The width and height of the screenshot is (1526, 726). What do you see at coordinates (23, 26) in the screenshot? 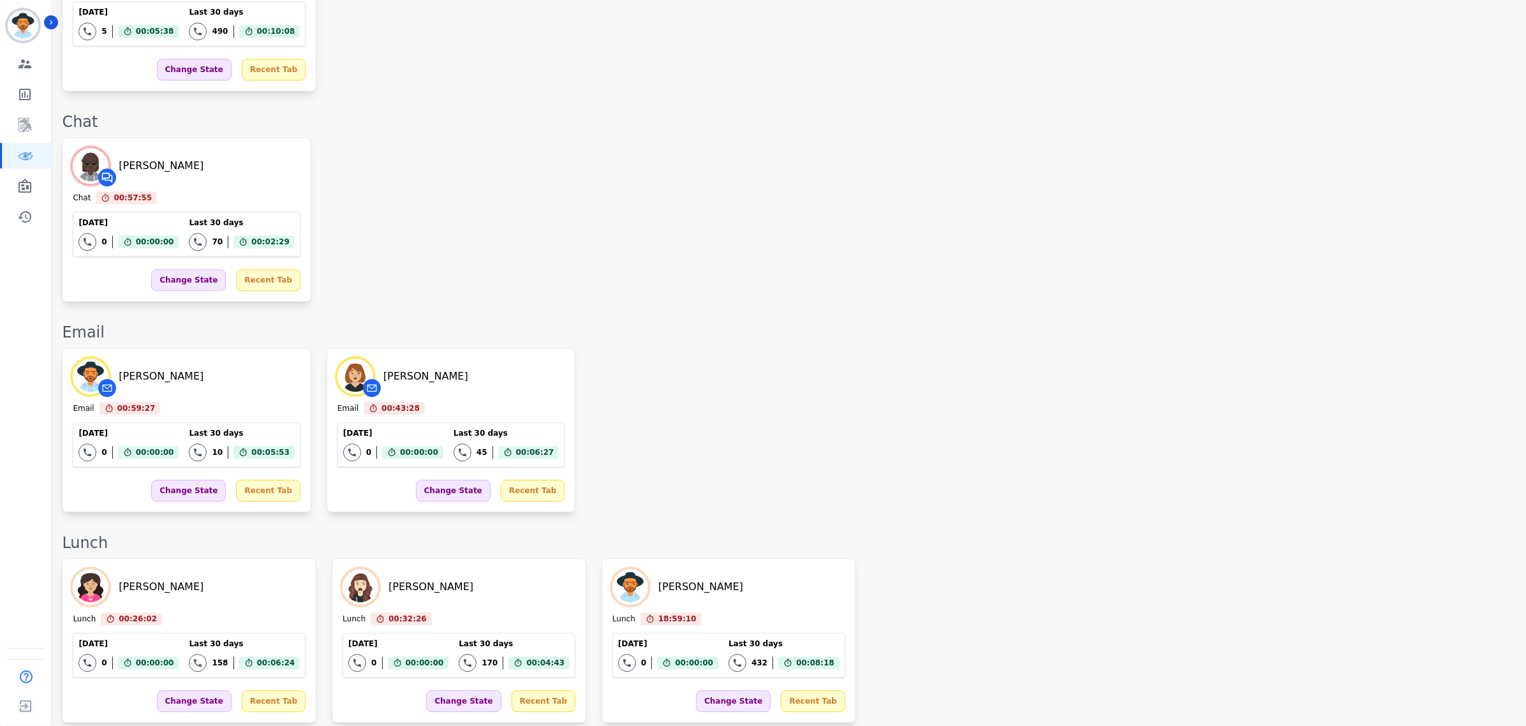
I see `img: Bordered avatar` at bounding box center [23, 26].